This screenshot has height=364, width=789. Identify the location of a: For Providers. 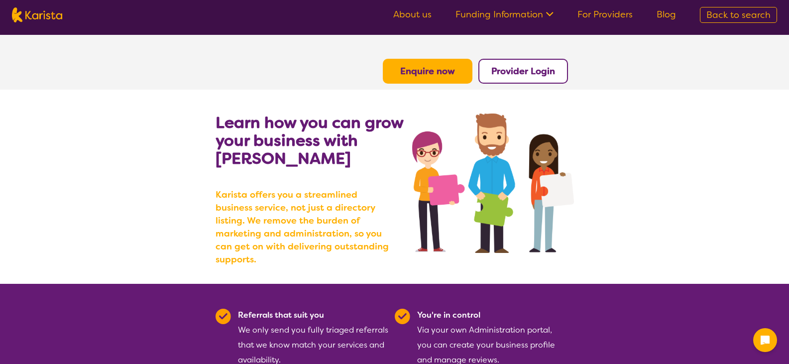
(605, 14).